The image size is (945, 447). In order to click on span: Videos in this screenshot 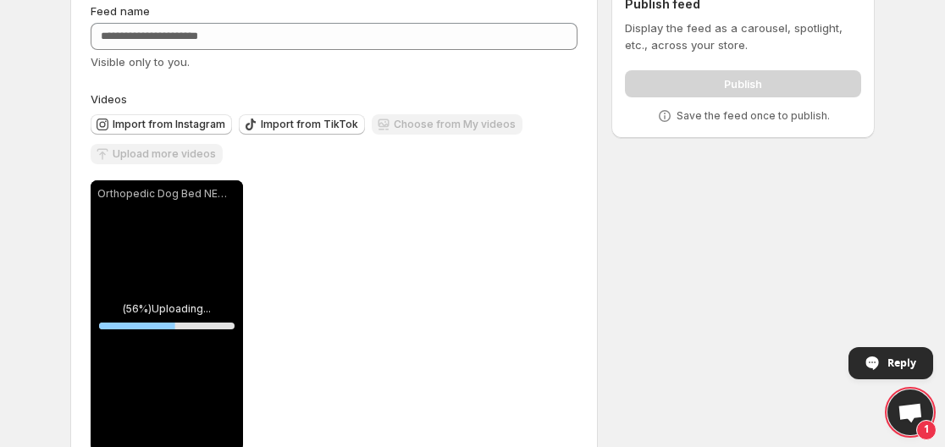, I will do `click(108, 99)`.